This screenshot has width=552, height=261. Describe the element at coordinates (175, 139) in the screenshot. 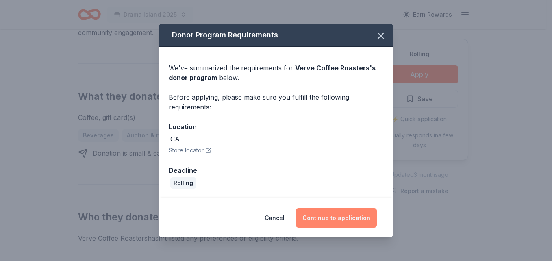

I see `div: CA` at that location.